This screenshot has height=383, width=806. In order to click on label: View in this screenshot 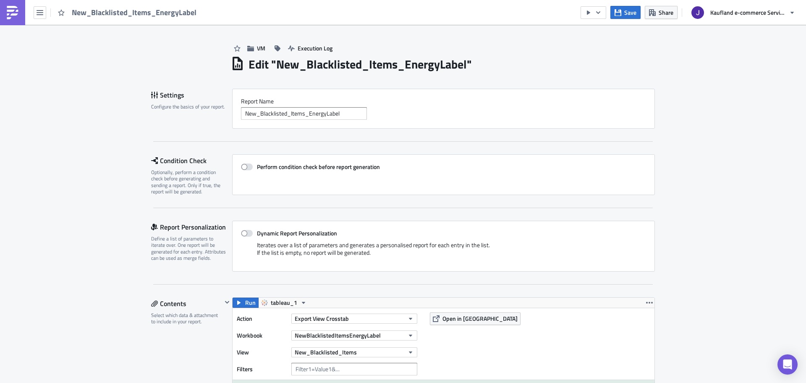, I will do `click(262, 352)`.